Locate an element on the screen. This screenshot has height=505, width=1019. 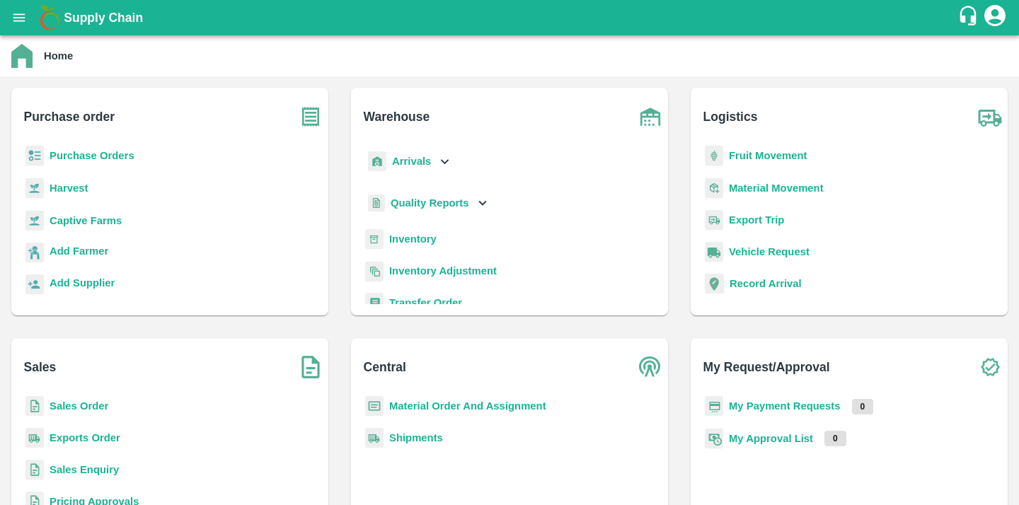
b: Supply Chain is located at coordinates (103, 18).